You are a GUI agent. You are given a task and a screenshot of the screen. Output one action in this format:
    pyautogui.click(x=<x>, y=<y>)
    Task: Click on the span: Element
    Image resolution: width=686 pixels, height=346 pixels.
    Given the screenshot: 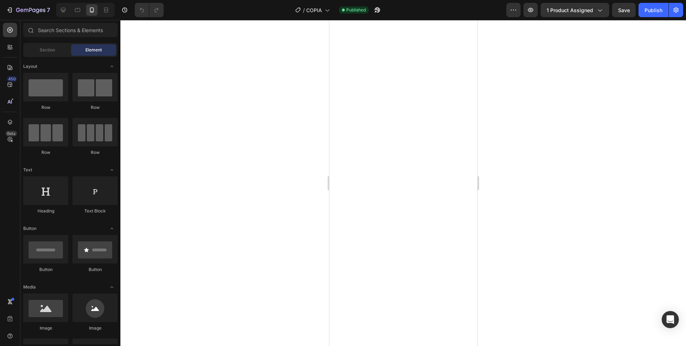 What is the action you would take?
    pyautogui.click(x=94, y=50)
    